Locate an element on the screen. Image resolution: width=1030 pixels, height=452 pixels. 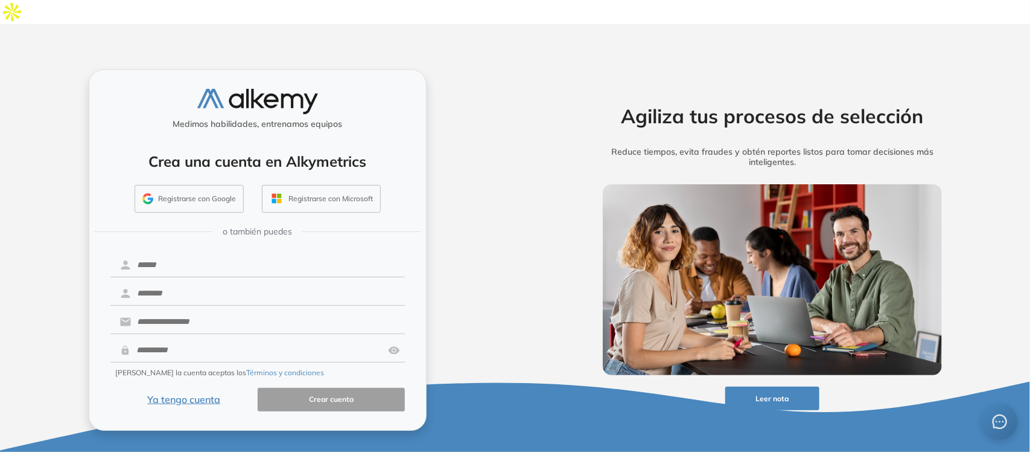
button: Leer nota is located at coordinates (773, 398).